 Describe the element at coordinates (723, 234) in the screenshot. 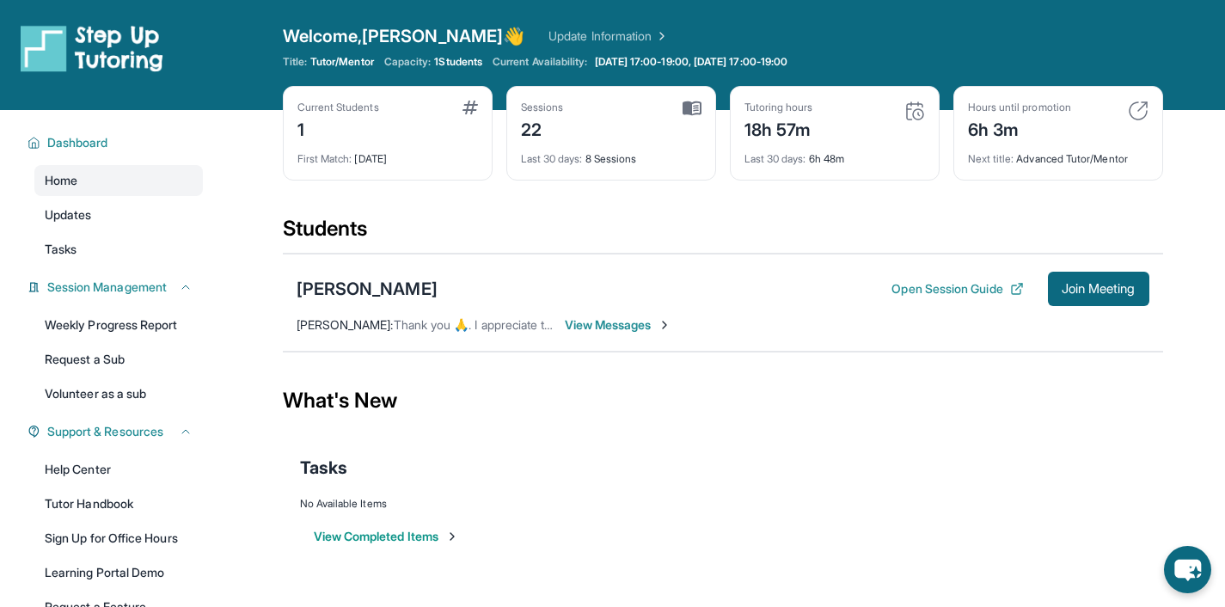

I see `div: Students` at that location.